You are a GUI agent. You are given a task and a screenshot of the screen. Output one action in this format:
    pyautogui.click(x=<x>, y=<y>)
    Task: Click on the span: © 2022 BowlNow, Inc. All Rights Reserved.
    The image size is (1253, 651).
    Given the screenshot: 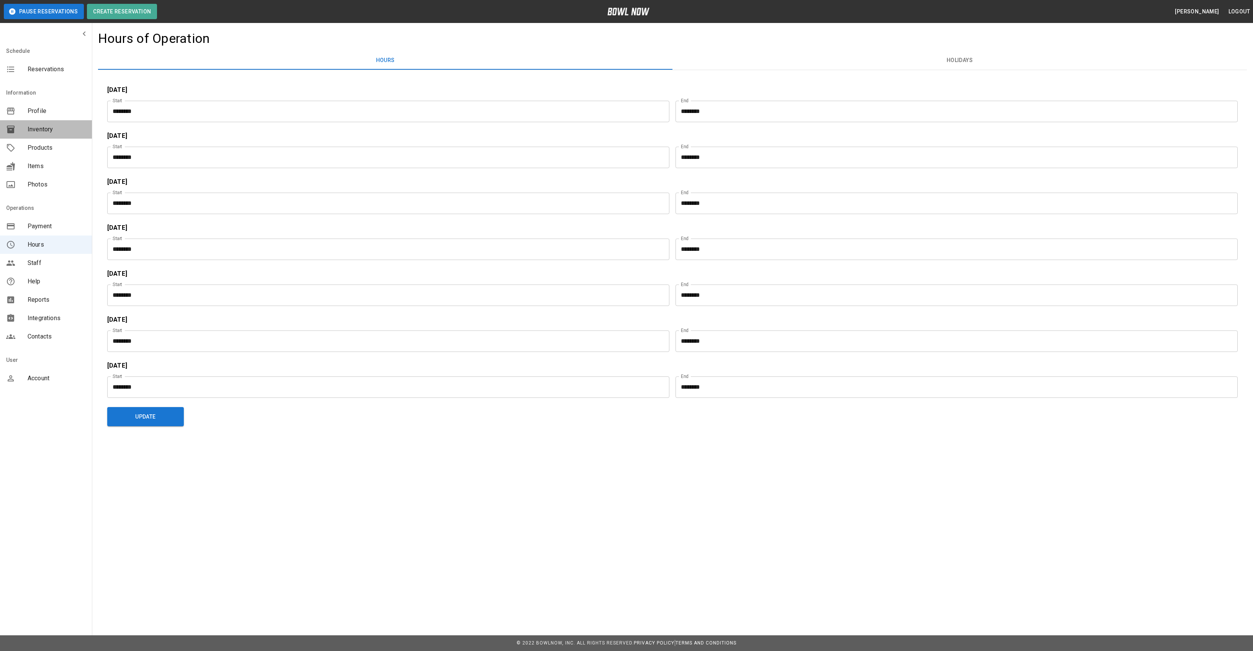 What is the action you would take?
    pyautogui.click(x=575, y=643)
    